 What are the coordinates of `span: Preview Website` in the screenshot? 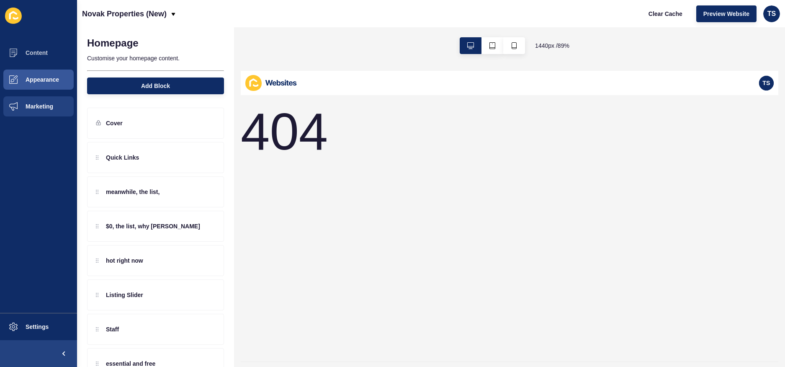 It's located at (726, 14).